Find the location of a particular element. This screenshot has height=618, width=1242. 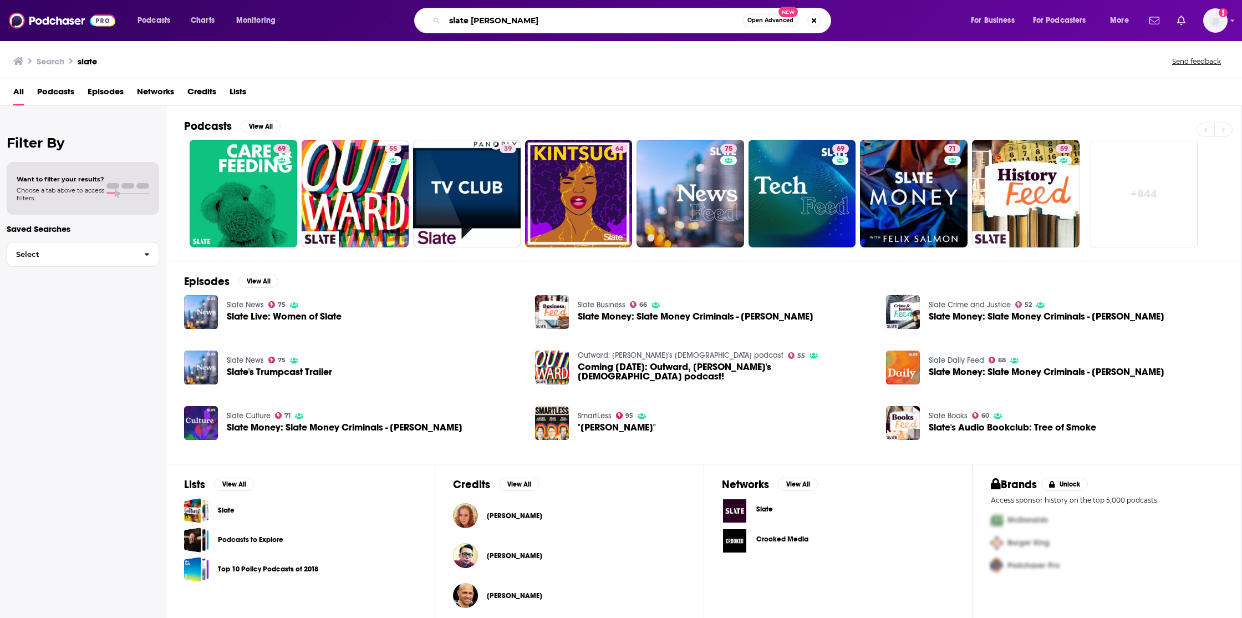

a: Slate Culture is located at coordinates (248, 415).